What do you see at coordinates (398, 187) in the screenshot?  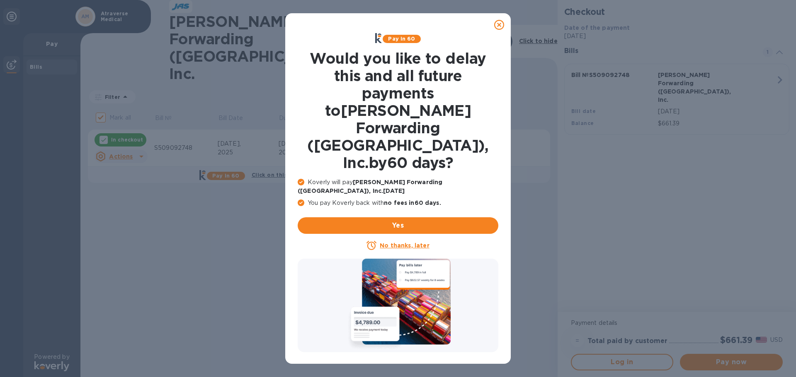 I see `p: Koverly will pay` at bounding box center [398, 187].